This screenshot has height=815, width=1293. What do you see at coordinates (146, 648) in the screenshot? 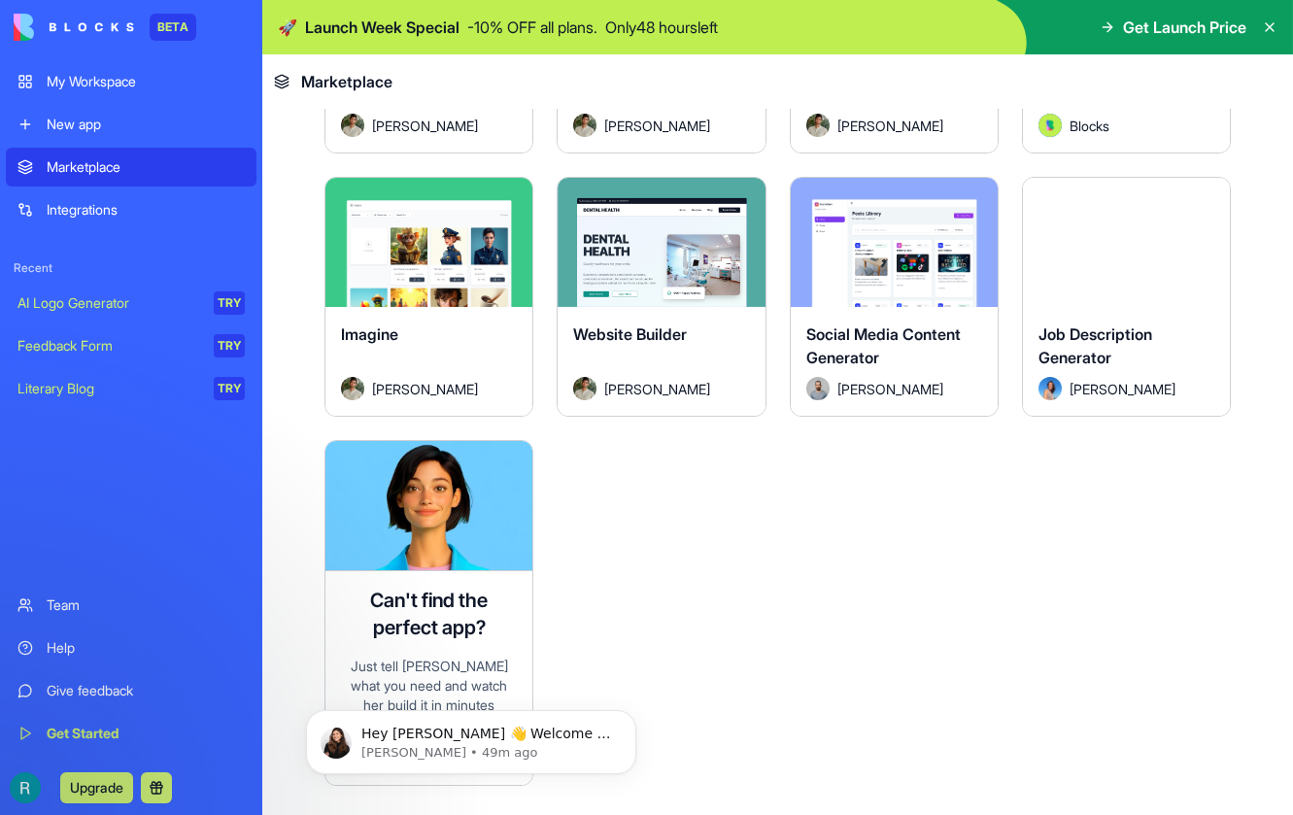
I see `div: Help` at bounding box center [146, 648].